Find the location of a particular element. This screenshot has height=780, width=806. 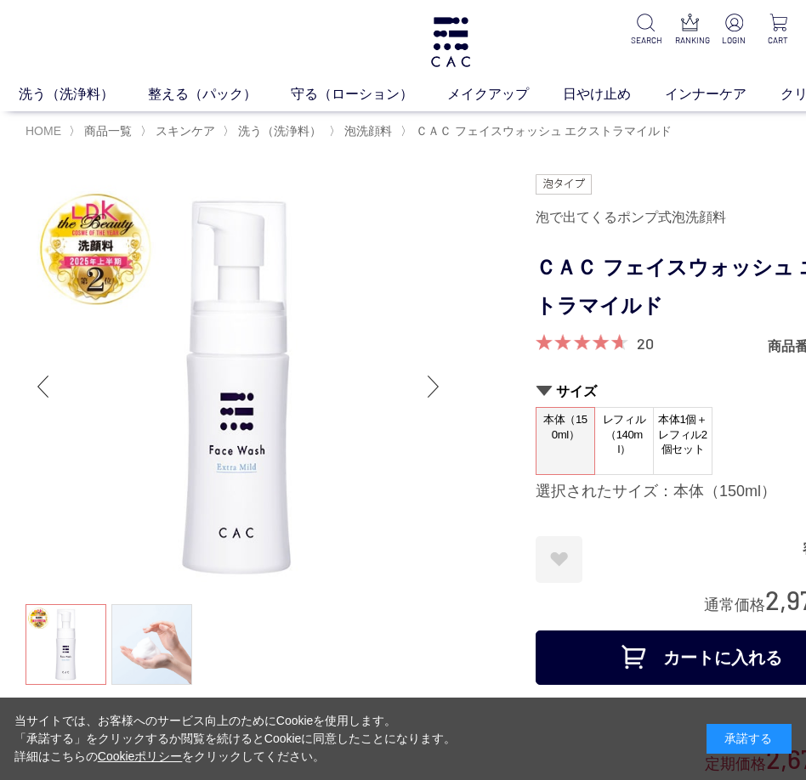

a: ＣＡＣ フェイスウォッシュ エクストラマイルド is located at coordinates (542, 131).